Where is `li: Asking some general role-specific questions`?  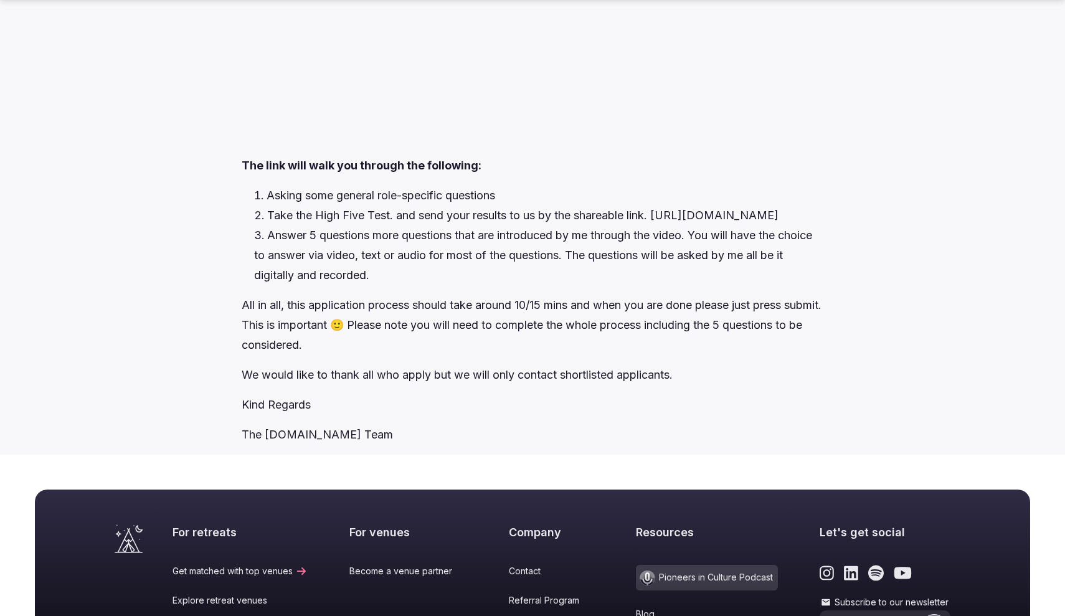 li: Asking some general role-specific questions is located at coordinates (538, 196).